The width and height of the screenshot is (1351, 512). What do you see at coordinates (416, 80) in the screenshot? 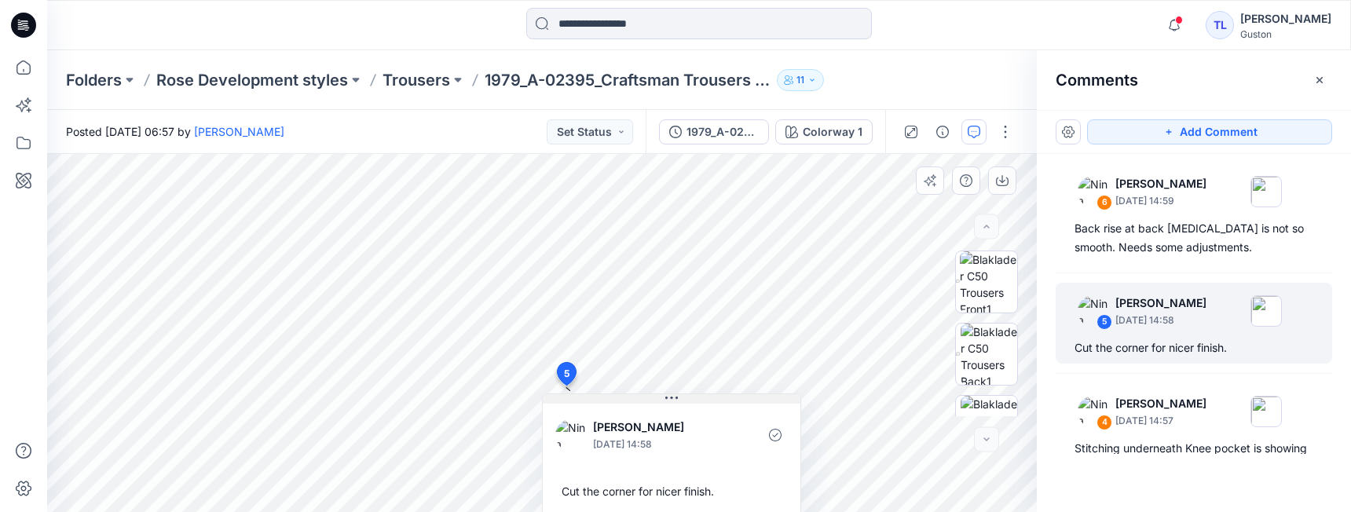
I see `p: Trousers` at bounding box center [416, 80].